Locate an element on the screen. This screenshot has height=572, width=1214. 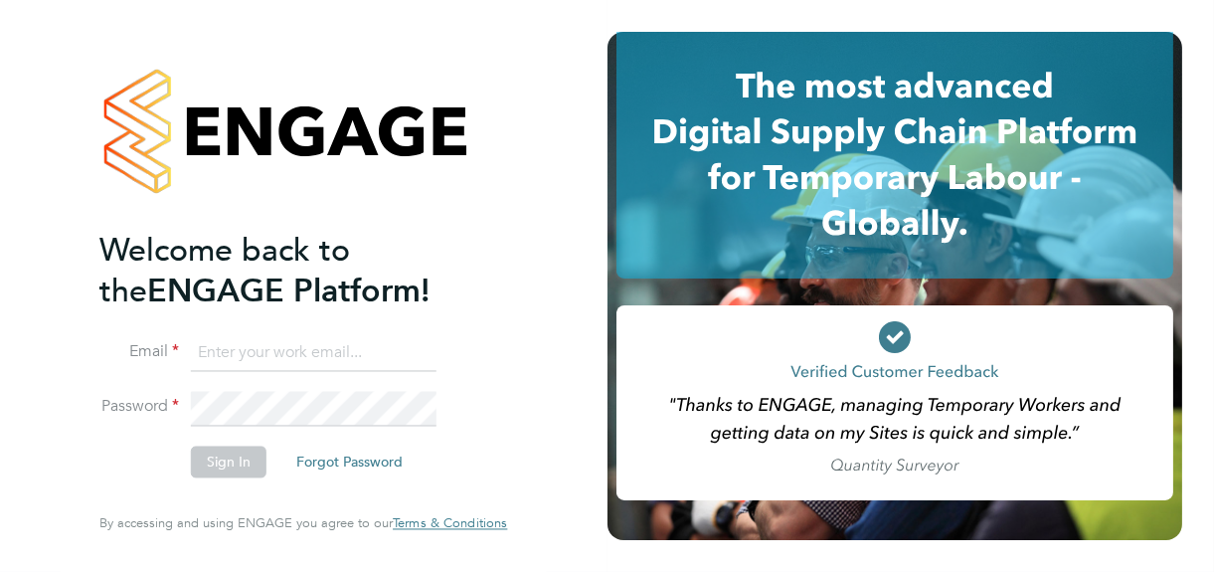
label: Password is located at coordinates (139, 407).